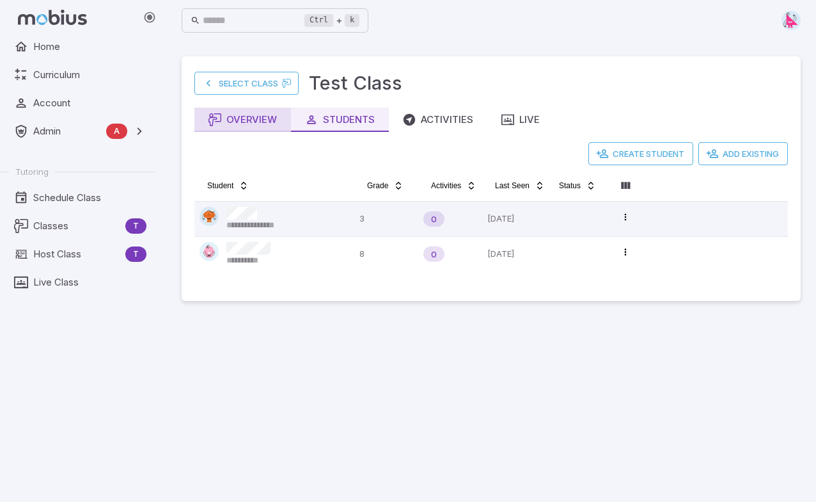 This screenshot has height=502, width=816. What do you see at coordinates (514, 219) in the screenshot?
I see `p: Sep 29 10:01:18 AM` at bounding box center [514, 219].